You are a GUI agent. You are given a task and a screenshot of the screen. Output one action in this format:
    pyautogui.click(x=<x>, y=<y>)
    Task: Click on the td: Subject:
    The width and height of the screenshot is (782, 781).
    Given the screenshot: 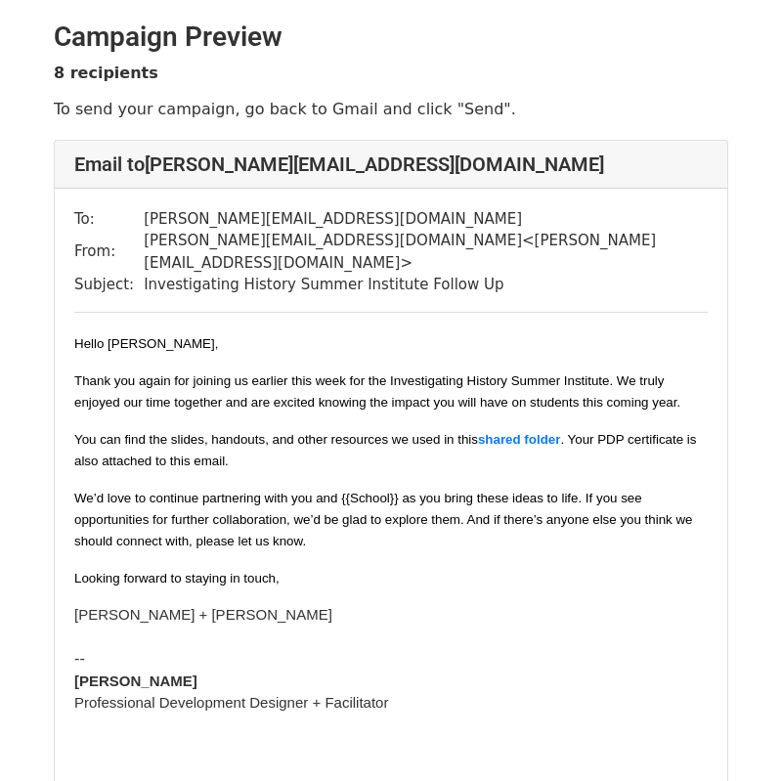 What is the action you would take?
    pyautogui.click(x=109, y=285)
    